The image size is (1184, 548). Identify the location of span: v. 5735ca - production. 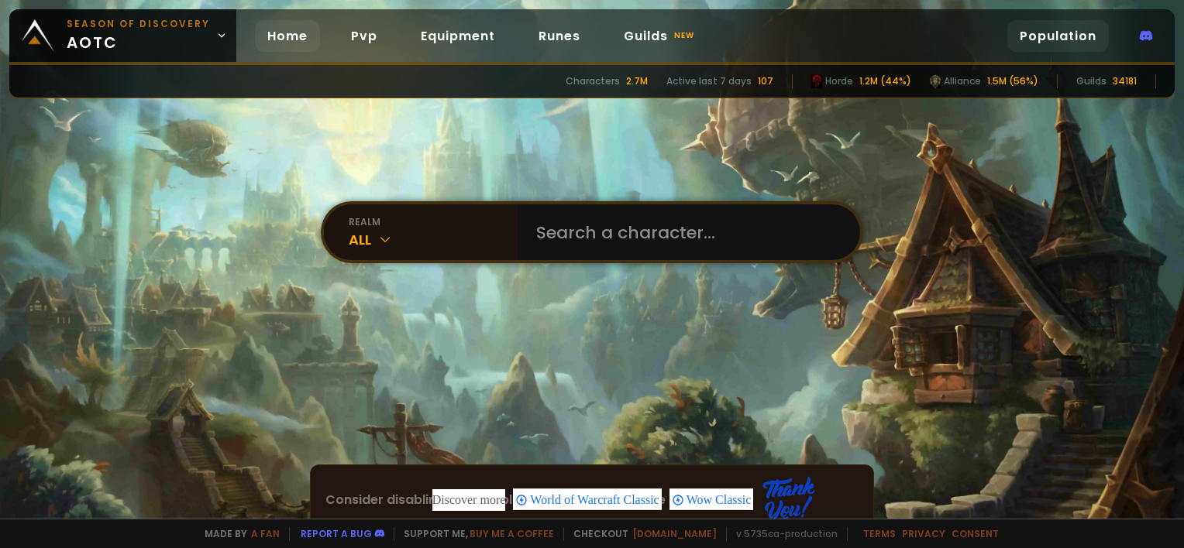
(782, 534).